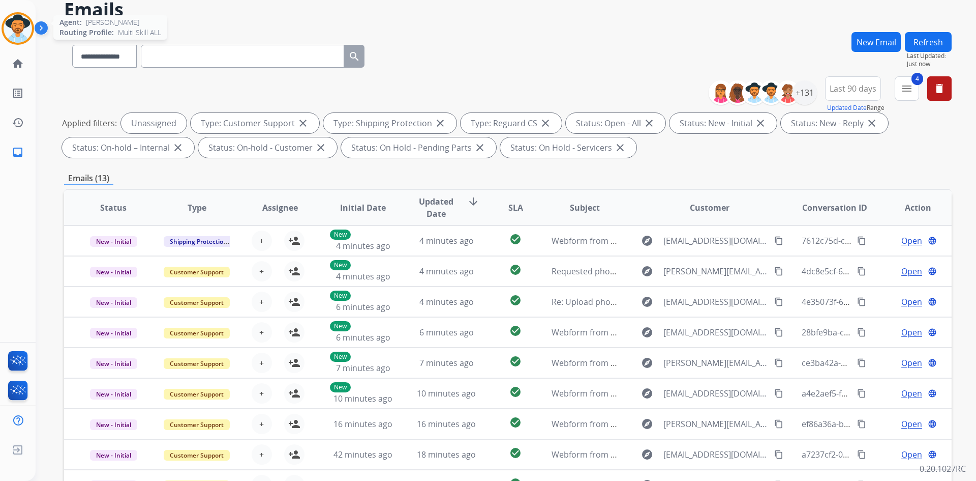  Describe the element at coordinates (363, 454) in the screenshot. I see `span: 42 minutes ago` at that location.